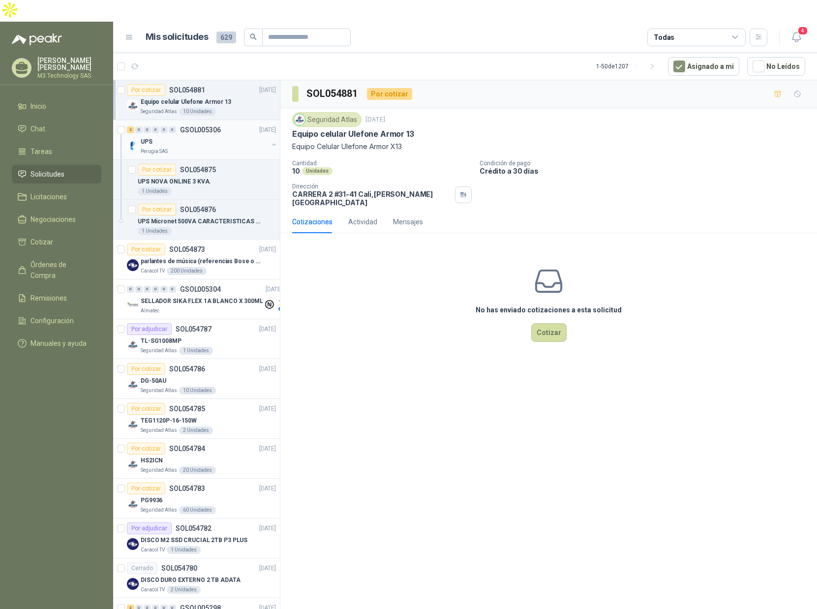 The image size is (817, 609). Describe the element at coordinates (202, 261) in the screenshot. I see `p: parlantes de música (referencias Bose o Alexa) CON MARCACION 1 LOGO (Mas datos en el adjunto)` at that location.